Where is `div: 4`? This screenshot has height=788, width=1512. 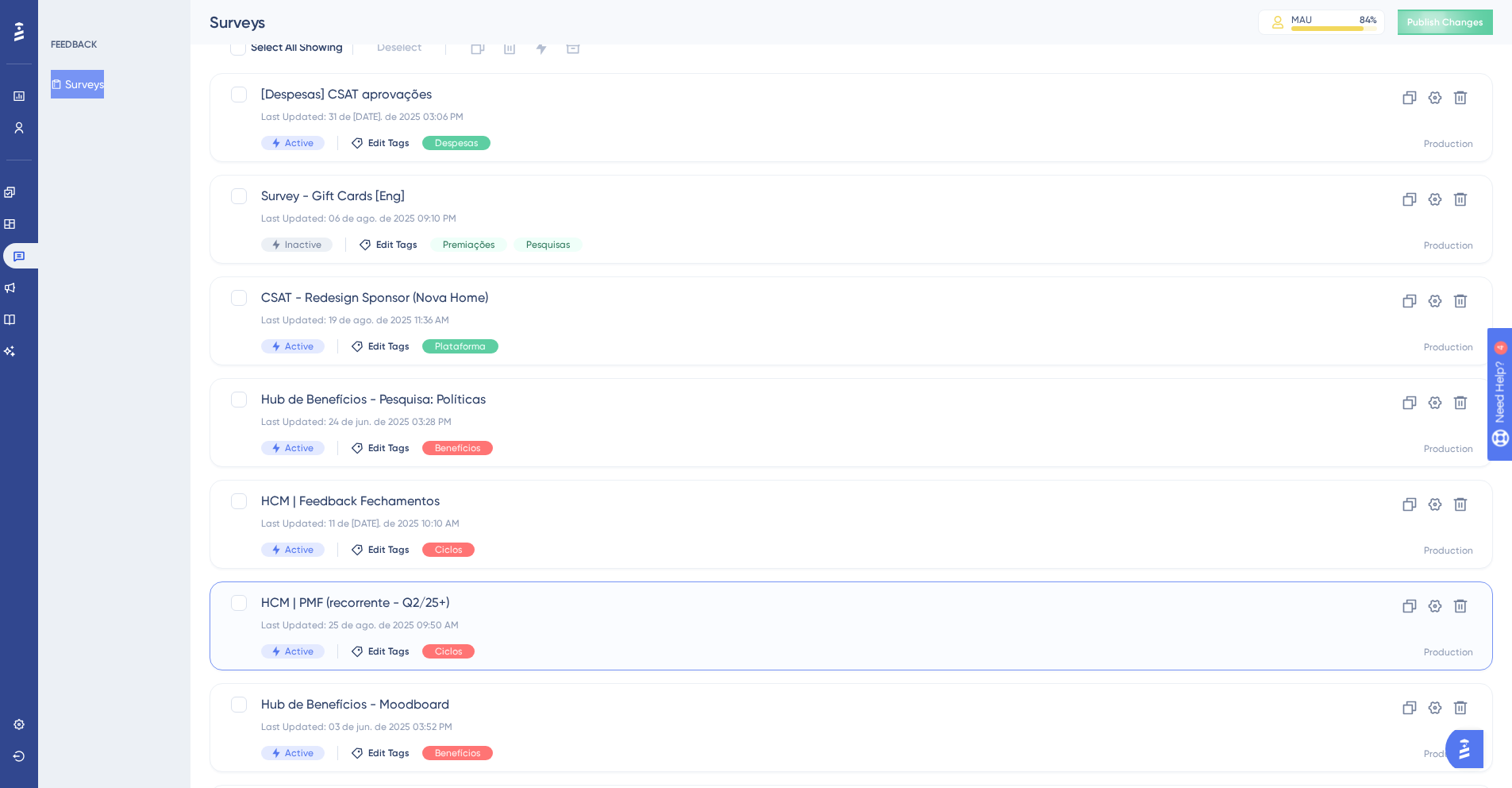
div: 4 is located at coordinates (113, 15).